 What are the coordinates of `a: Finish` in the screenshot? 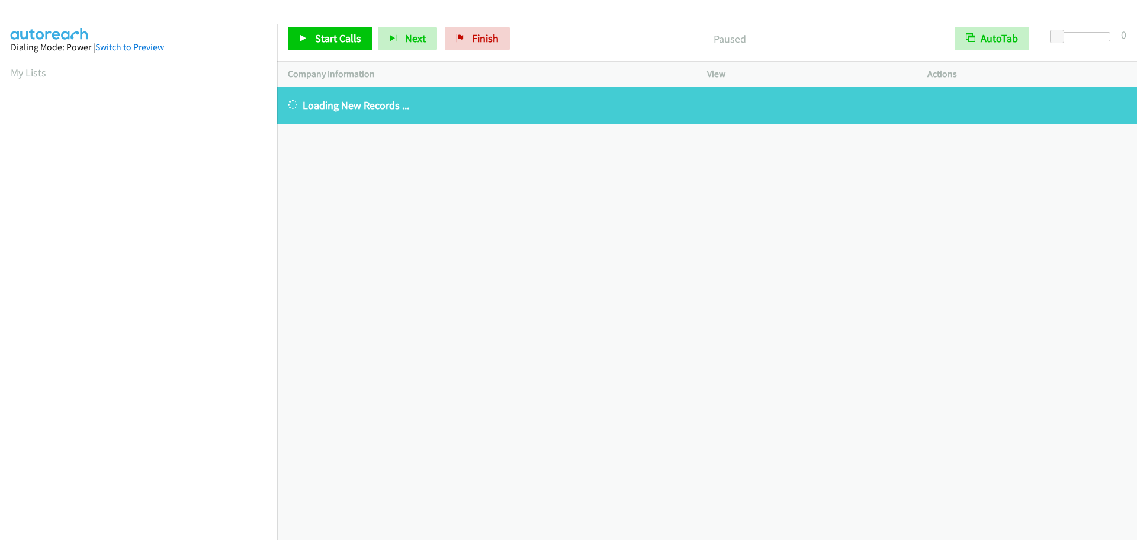 It's located at (477, 39).